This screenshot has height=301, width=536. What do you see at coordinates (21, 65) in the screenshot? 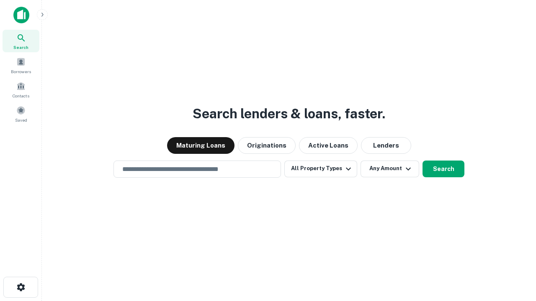
I see `a: Borrowers` at bounding box center [21, 65].